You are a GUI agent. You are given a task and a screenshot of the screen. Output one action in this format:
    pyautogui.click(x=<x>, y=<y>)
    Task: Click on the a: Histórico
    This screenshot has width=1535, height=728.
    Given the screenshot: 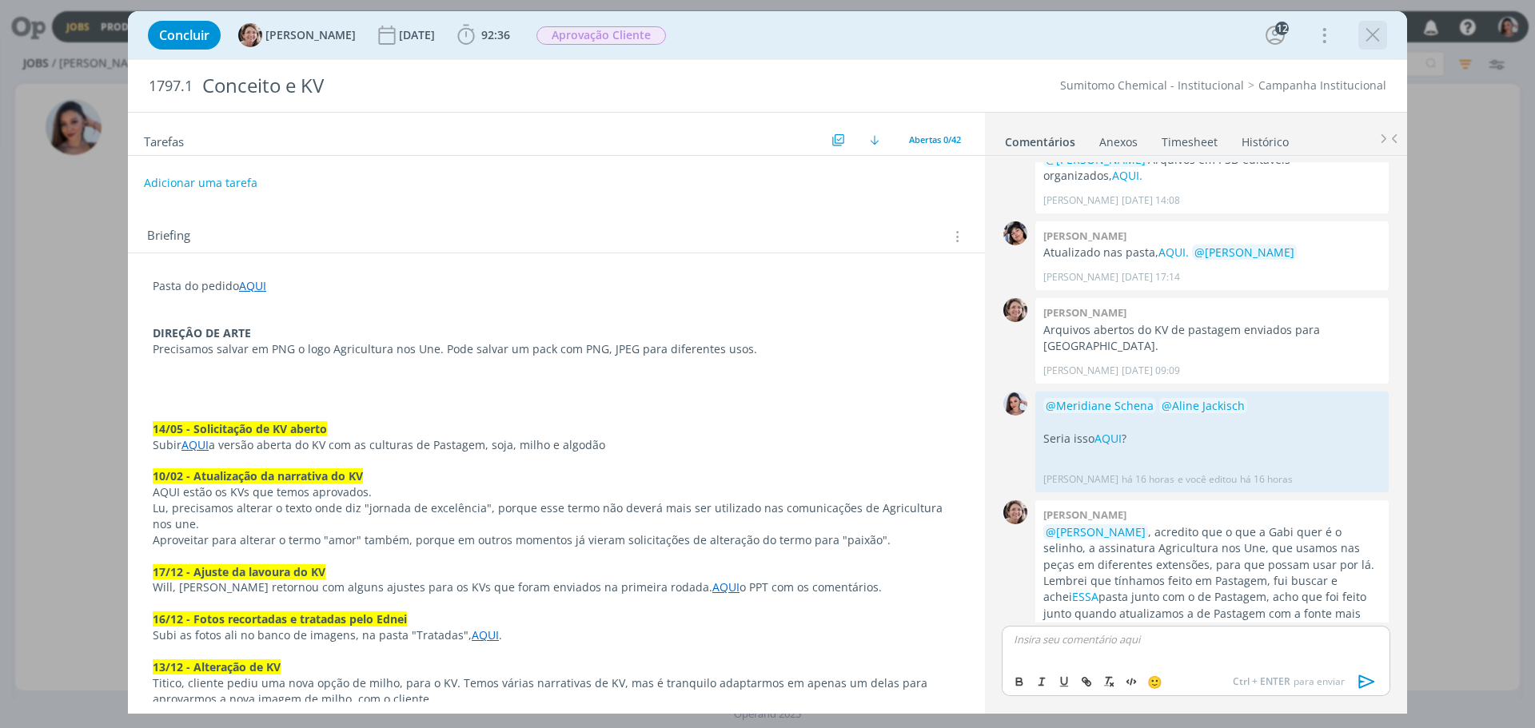 What is the action you would take?
    pyautogui.click(x=1264, y=138)
    